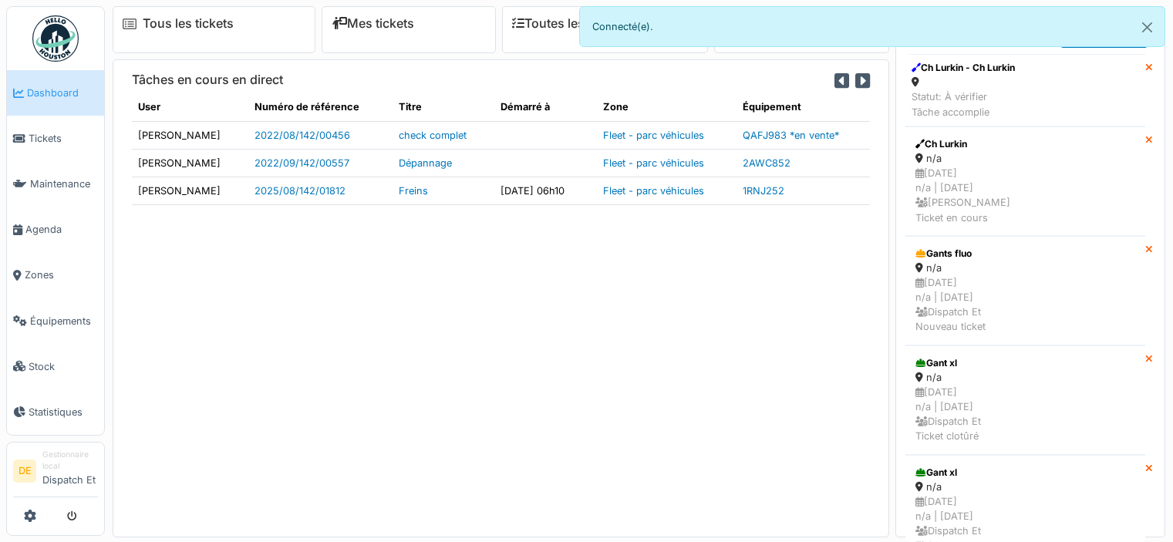 Image resolution: width=1173 pixels, height=542 pixels. Describe the element at coordinates (56, 366) in the screenshot. I see `a: Stock` at that location.